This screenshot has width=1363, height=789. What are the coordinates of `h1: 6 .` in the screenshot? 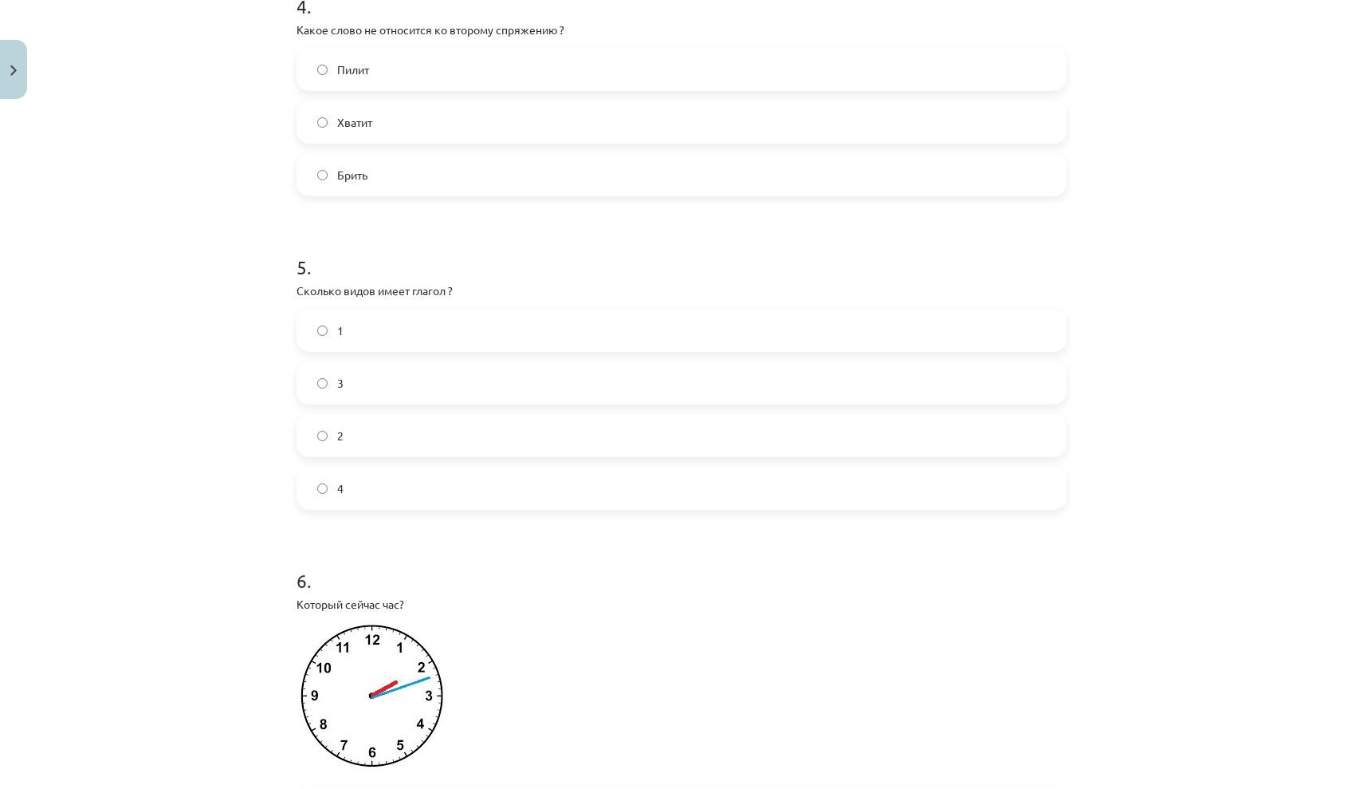 It's located at (682, 566).